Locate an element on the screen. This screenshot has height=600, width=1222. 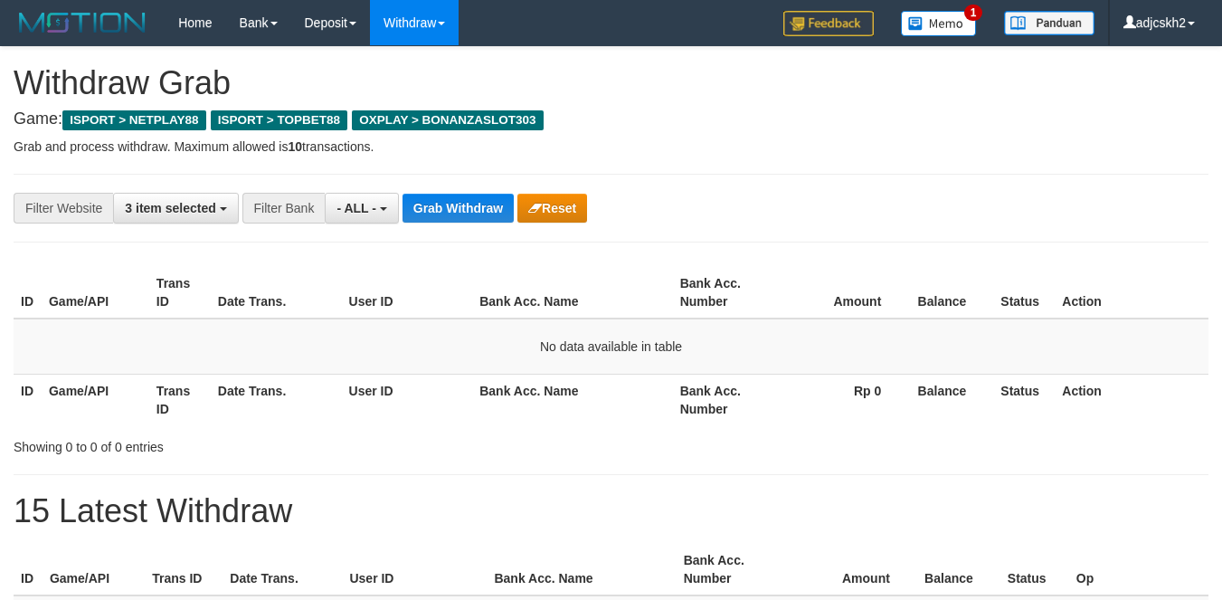
td: No data available in table is located at coordinates (611, 346).